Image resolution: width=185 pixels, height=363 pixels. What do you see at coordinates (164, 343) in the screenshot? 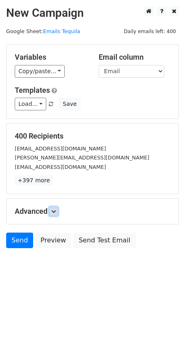
I see `div: Chat Widget` at bounding box center [164, 343].